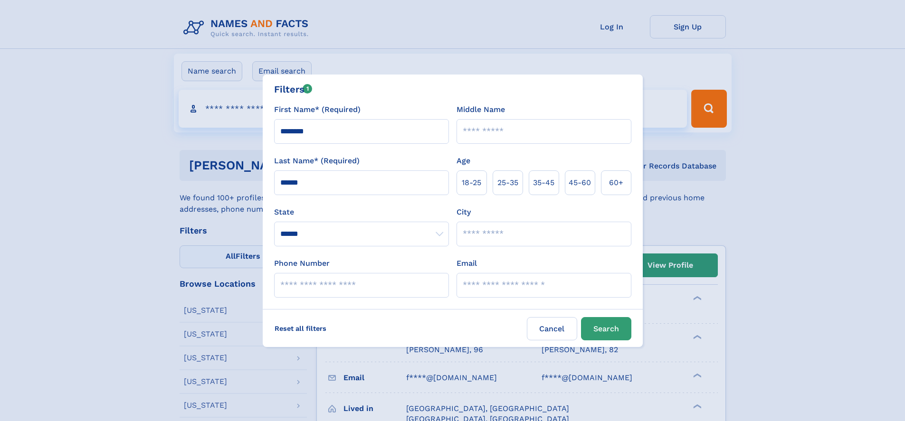  I want to click on span: 45‑60, so click(580, 183).